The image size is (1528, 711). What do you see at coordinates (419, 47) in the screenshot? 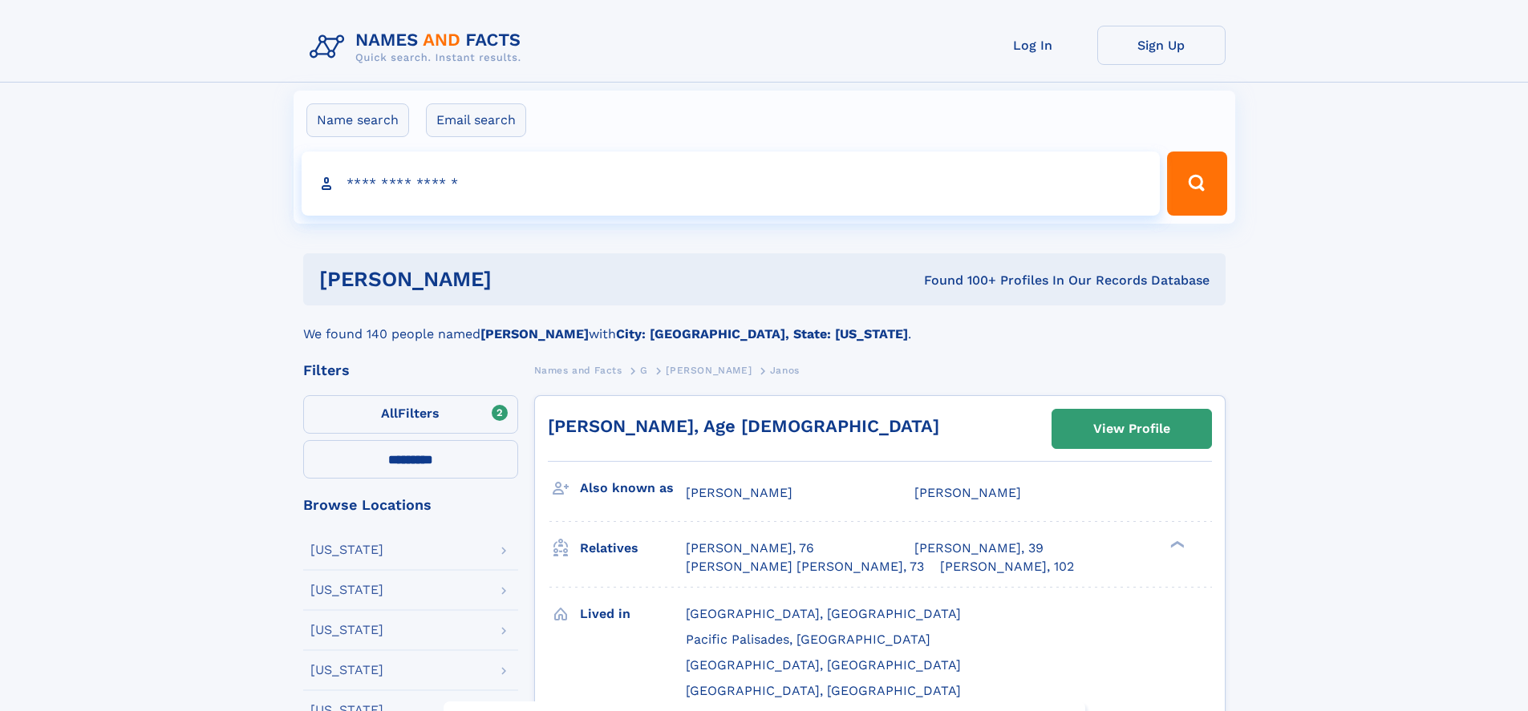
I see `img: Logo Names and Facts` at bounding box center [419, 47].